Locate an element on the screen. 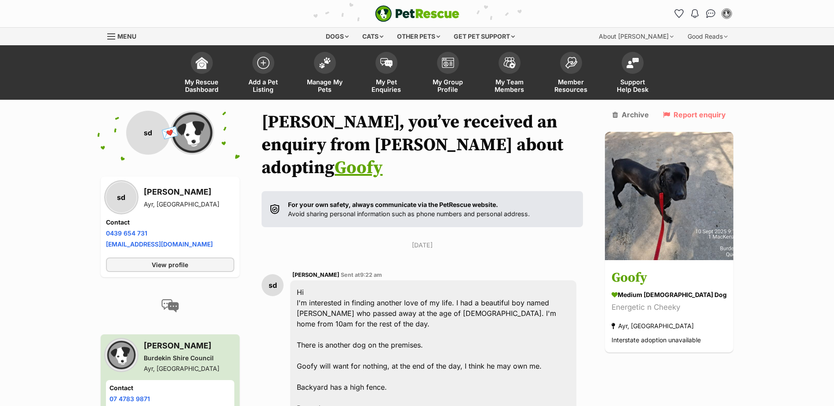 The width and height of the screenshot is (834, 406). img: notifications-46538b983faf8c2785f20acdc204bb7945ddae34d4c08c2a6579f10ce5e182be.svg is located at coordinates (695, 14).